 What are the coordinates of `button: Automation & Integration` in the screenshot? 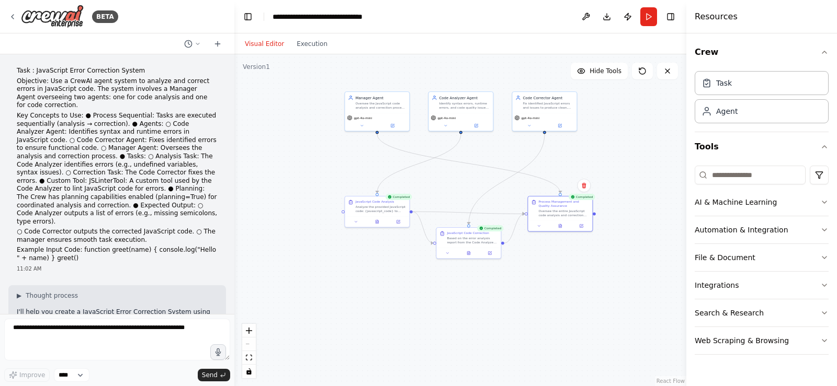 It's located at (761, 230).